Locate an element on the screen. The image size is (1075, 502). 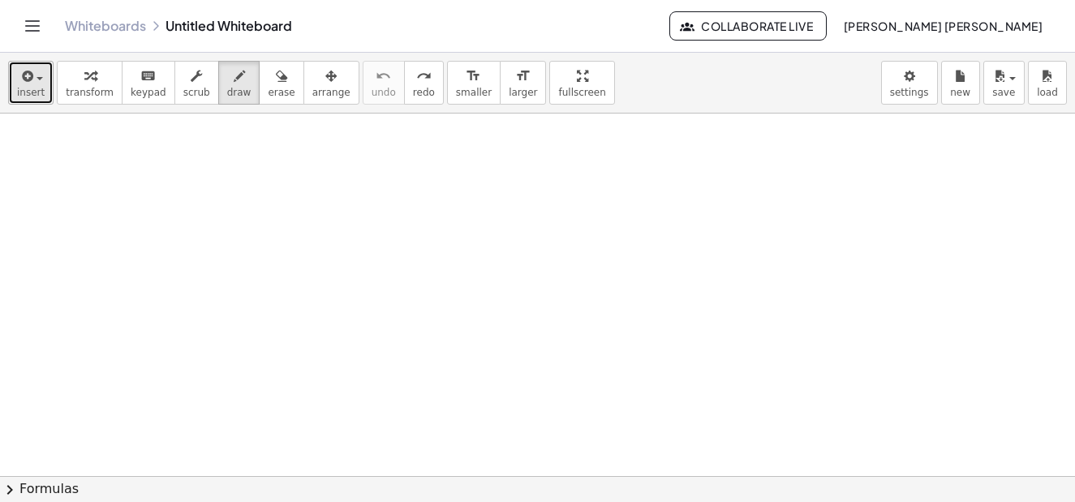
button: settings is located at coordinates (910, 83).